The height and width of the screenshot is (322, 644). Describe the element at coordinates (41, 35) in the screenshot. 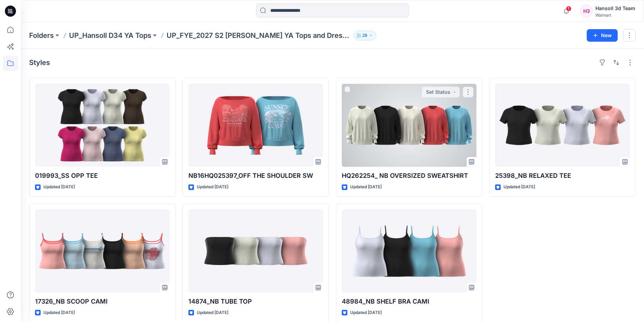

I see `p: Folders` at that location.